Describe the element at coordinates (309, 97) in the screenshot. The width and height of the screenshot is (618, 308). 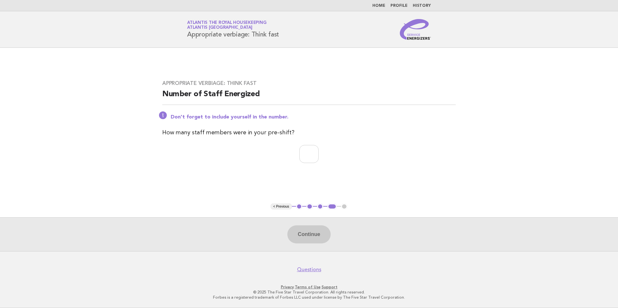
I see `h2: Number of Staff Energized` at that location.